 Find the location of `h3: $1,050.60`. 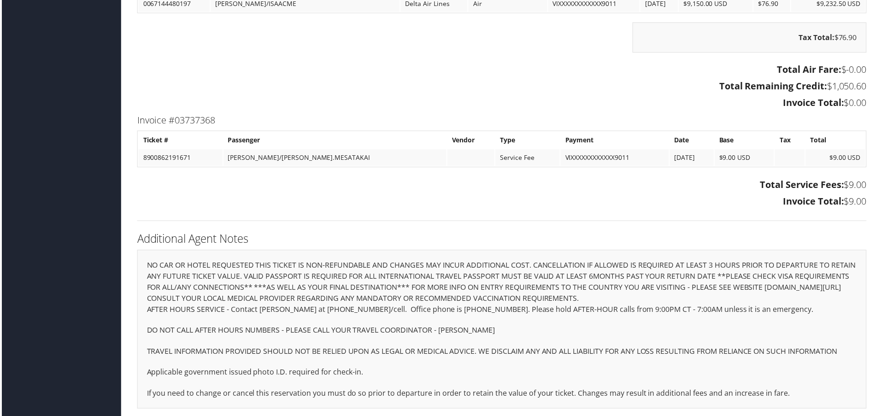

h3: $1,050.60 is located at coordinates (502, 87).